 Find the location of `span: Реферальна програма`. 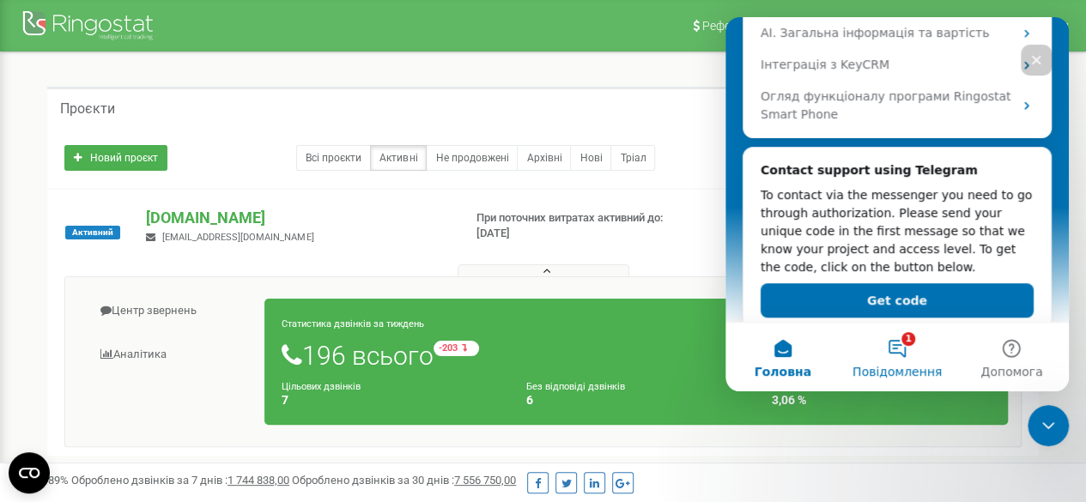

span: Реферальна програма is located at coordinates (766, 26).